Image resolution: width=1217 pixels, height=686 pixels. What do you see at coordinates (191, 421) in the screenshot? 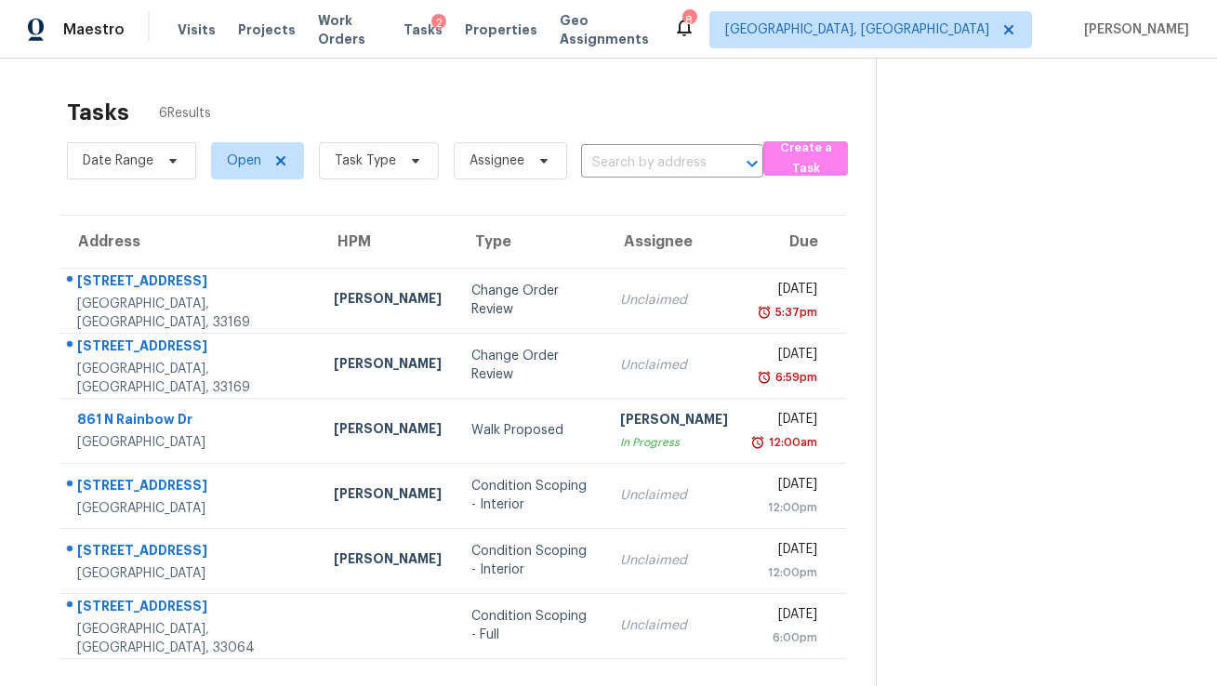
I see `div: 861 N Rainbow Dr` at bounding box center [191, 421].